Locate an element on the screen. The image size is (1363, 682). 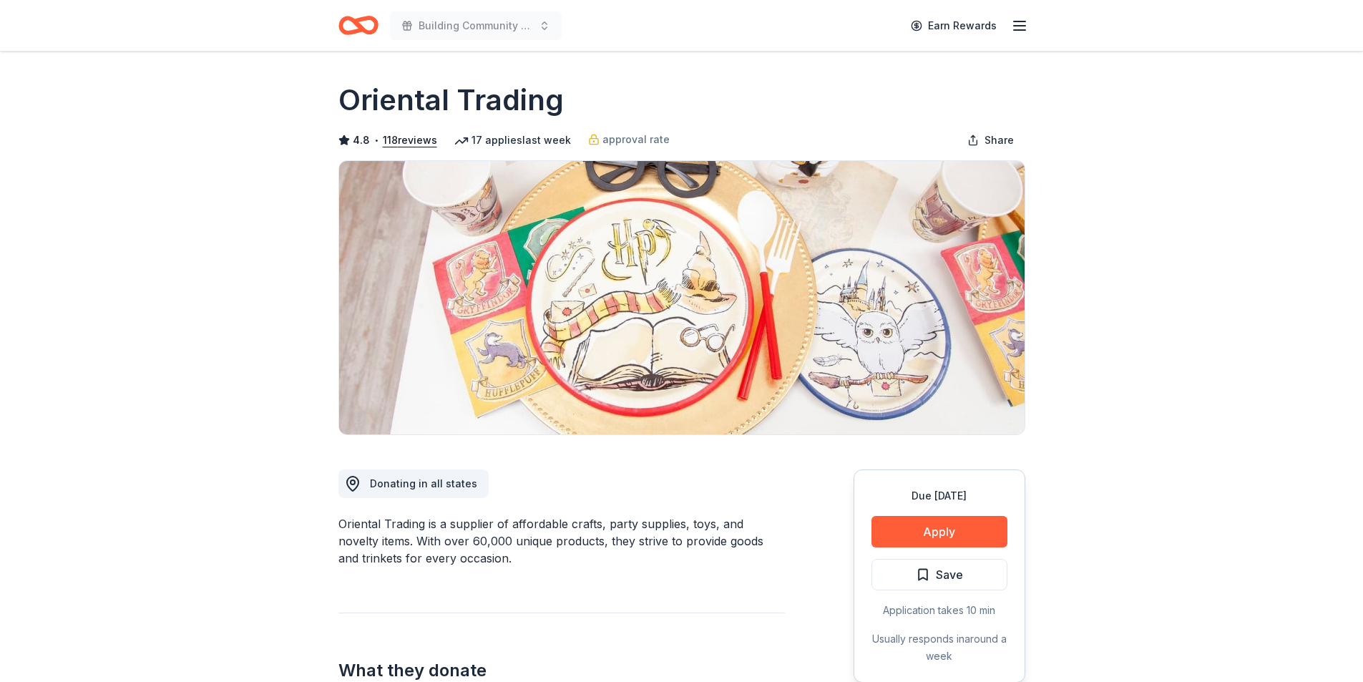
button: Save is located at coordinates (939, 574).